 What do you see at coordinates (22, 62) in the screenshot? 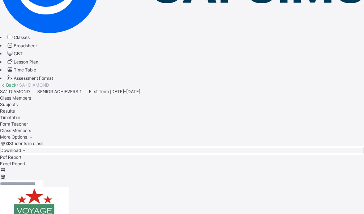
I see `a: Lesson Plan` at bounding box center [22, 62].